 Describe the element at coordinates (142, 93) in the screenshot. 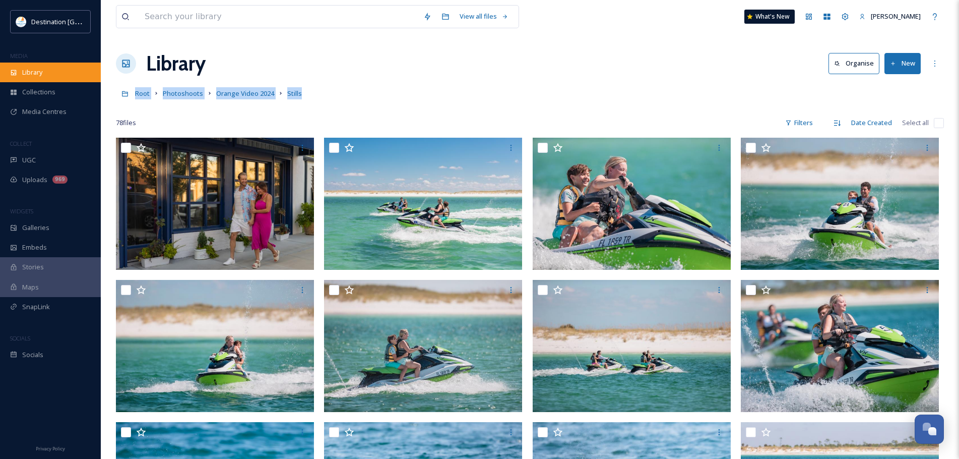

I see `span: Root` at that location.